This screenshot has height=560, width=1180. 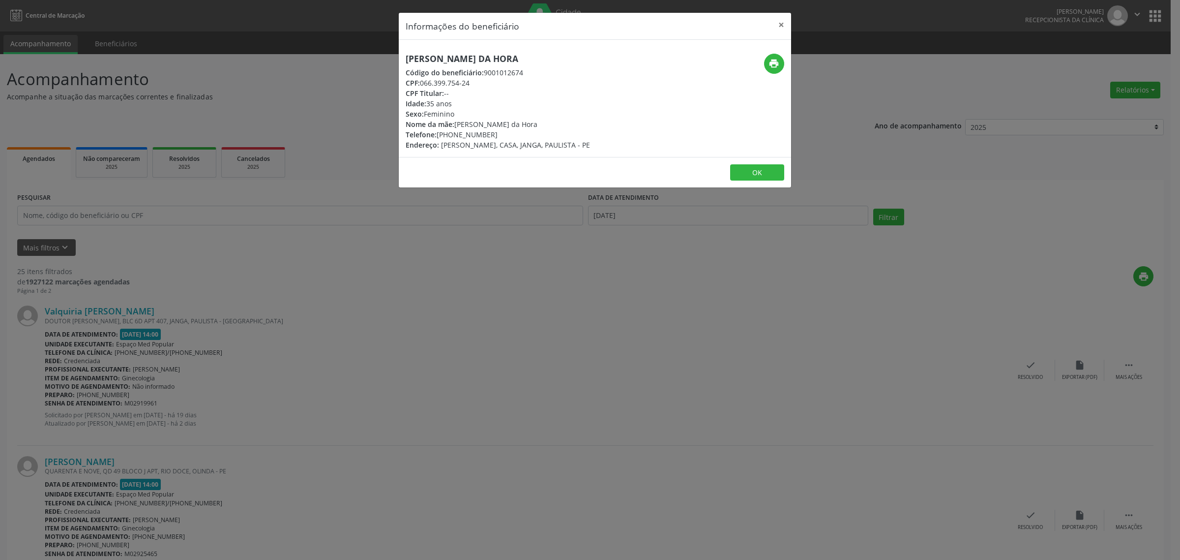 What do you see at coordinates (415, 114) in the screenshot?
I see `span: Sexo:` at bounding box center [415, 114].